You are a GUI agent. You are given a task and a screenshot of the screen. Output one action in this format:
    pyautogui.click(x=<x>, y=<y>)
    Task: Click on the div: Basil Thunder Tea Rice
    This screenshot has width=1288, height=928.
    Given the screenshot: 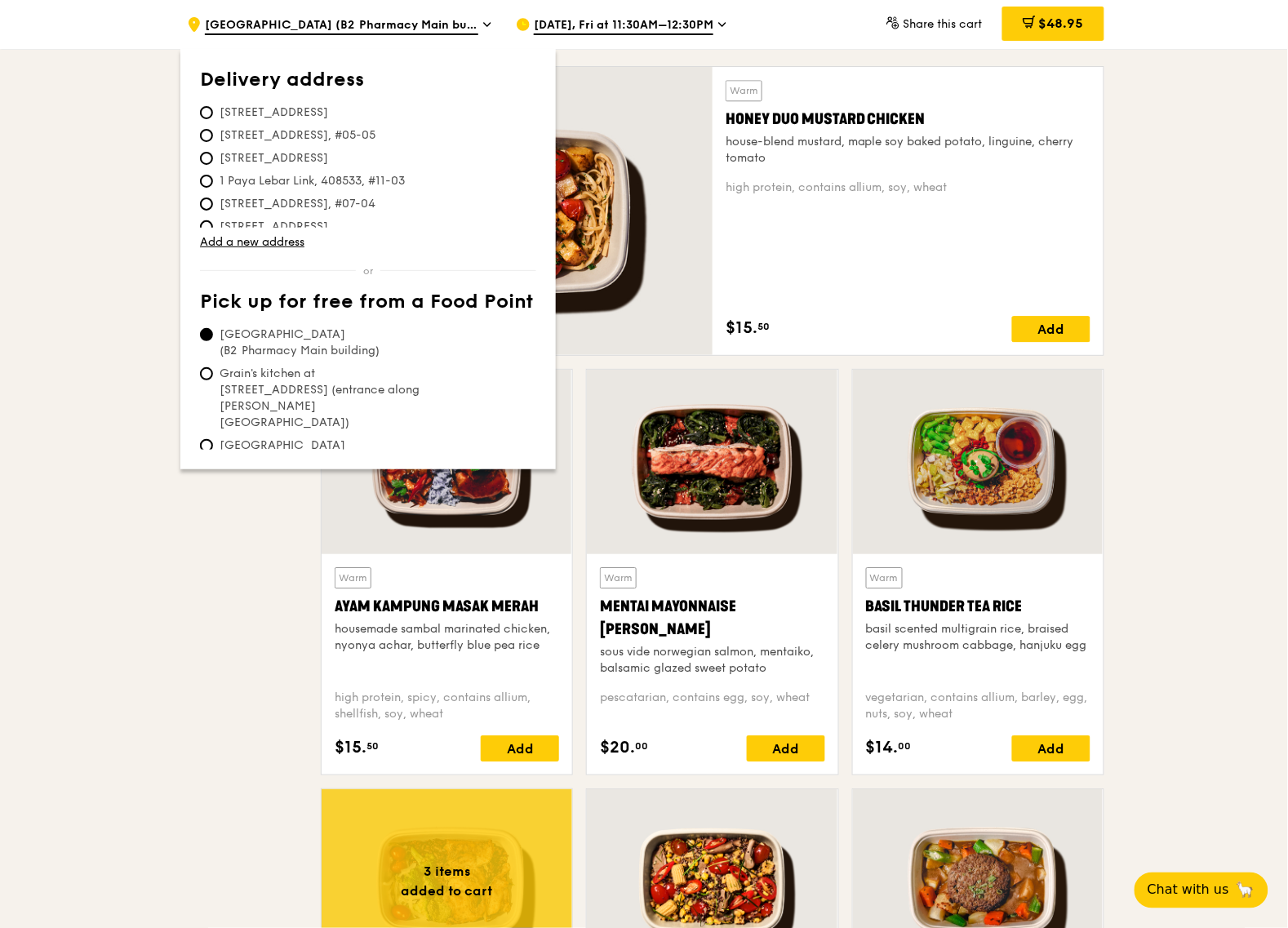 What is the action you would take?
    pyautogui.click(x=978, y=606)
    